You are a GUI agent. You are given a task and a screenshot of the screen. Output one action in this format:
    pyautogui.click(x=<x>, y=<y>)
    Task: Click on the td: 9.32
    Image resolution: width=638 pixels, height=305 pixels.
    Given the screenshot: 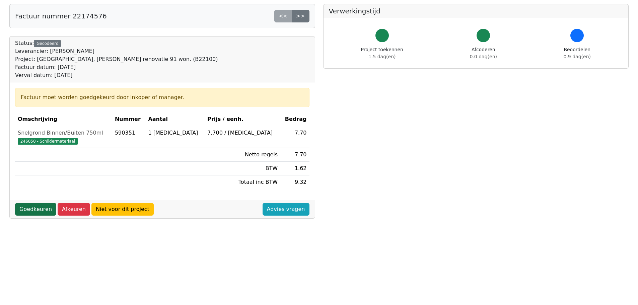 What is the action you would take?
    pyautogui.click(x=295, y=182)
    